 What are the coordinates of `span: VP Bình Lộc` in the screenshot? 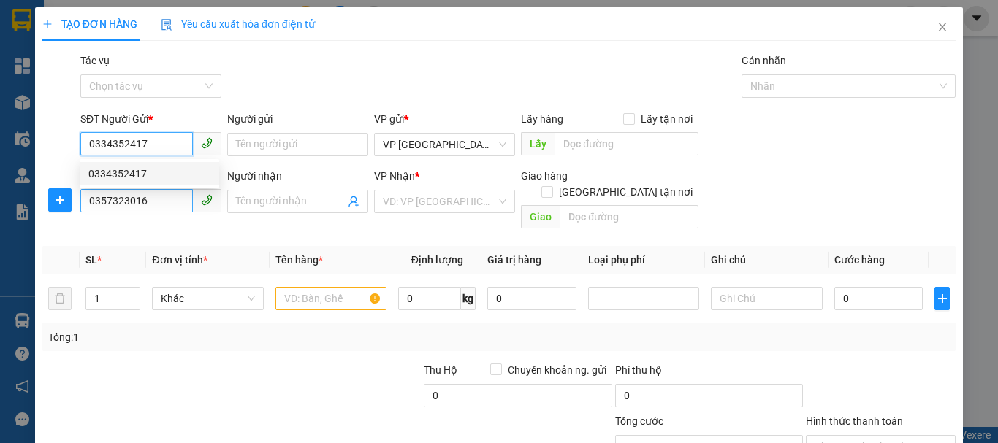 It's located at (444, 145).